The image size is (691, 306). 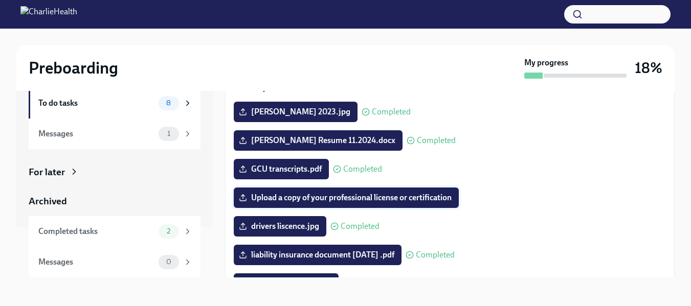 What do you see at coordinates (281, 169) in the screenshot?
I see `label: GCU transcripts.pdf` at bounding box center [281, 169].